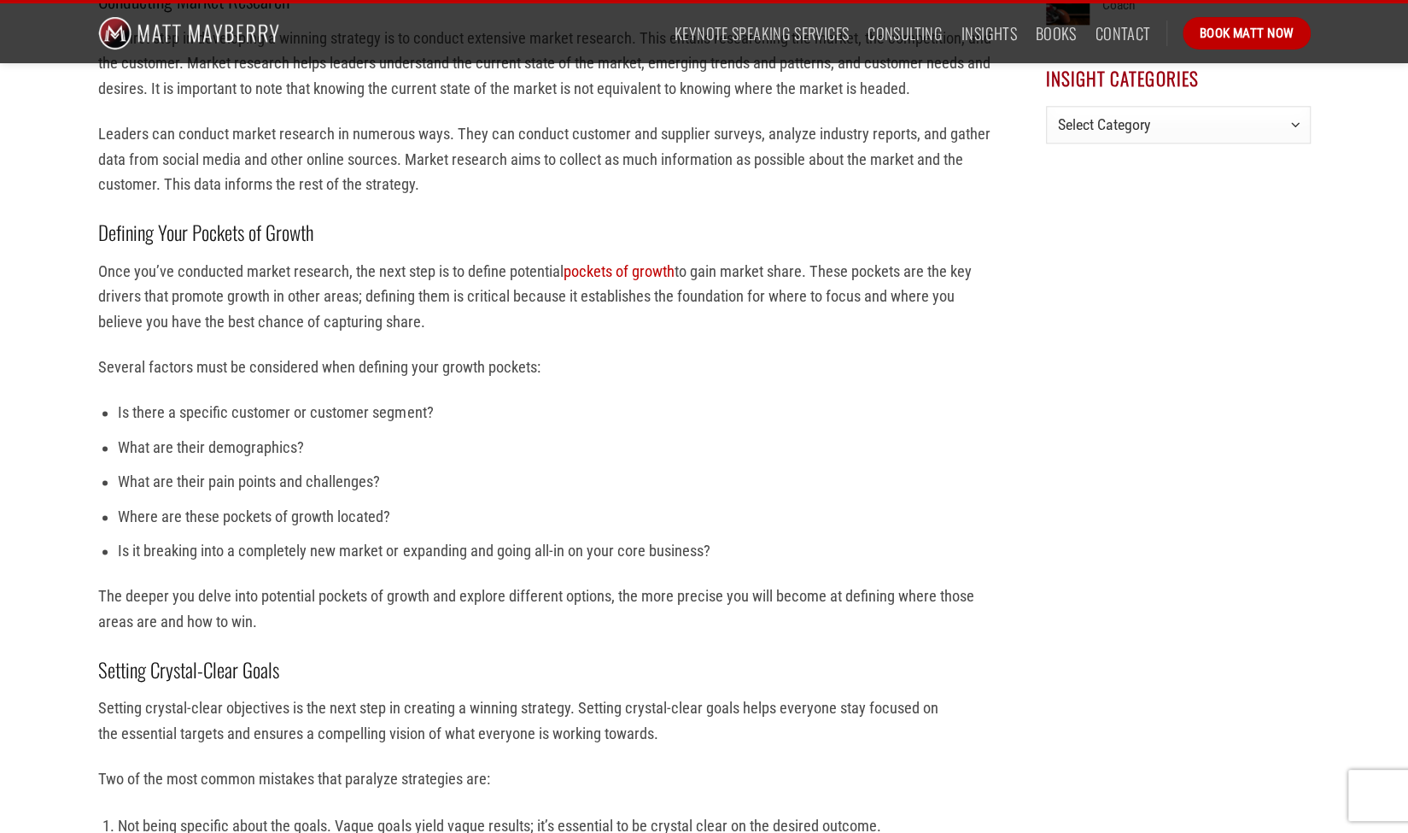 The width and height of the screenshot is (1408, 833). I want to click on p: The first step in developing a winning strategy is to conduct extensive market research. This ent..., so click(547, 63).